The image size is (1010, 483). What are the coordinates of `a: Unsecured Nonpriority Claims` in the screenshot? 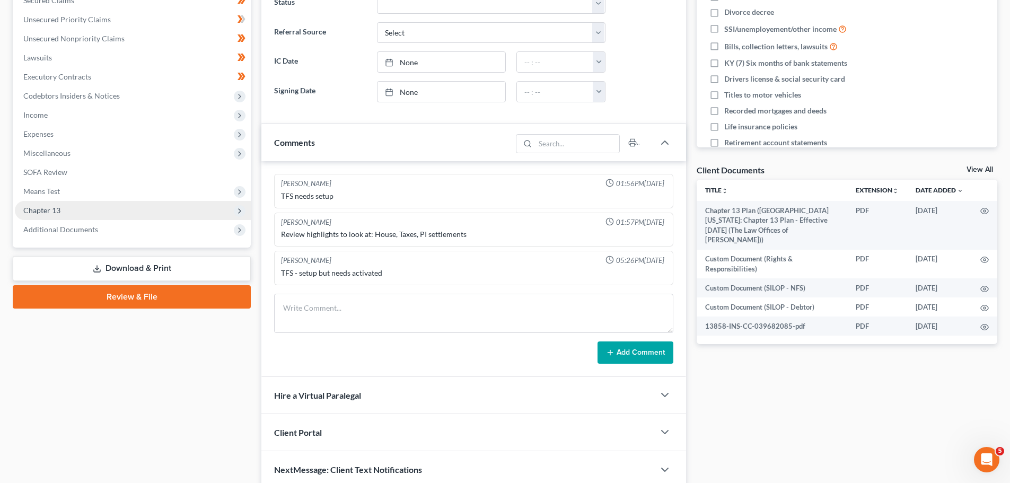 It's located at (133, 39).